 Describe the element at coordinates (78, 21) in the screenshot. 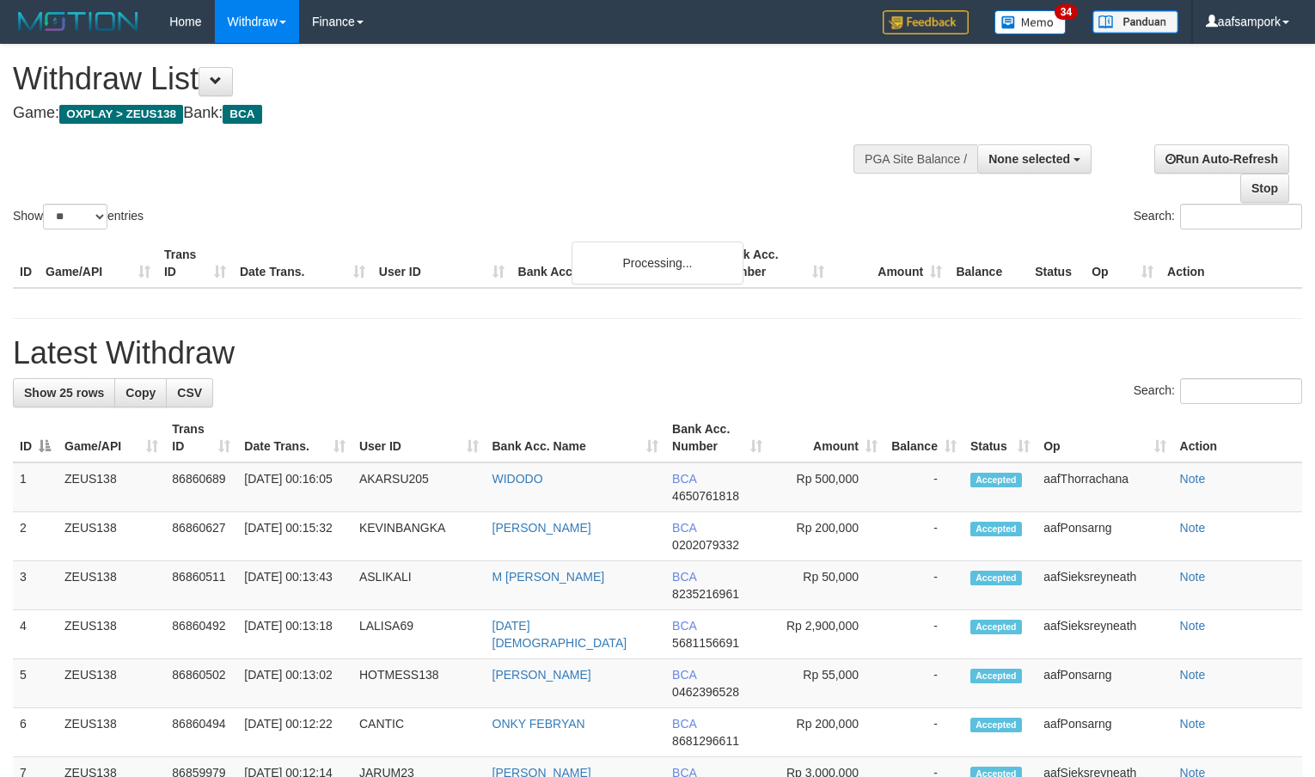

I see `img: MOTION_logo.png` at that location.